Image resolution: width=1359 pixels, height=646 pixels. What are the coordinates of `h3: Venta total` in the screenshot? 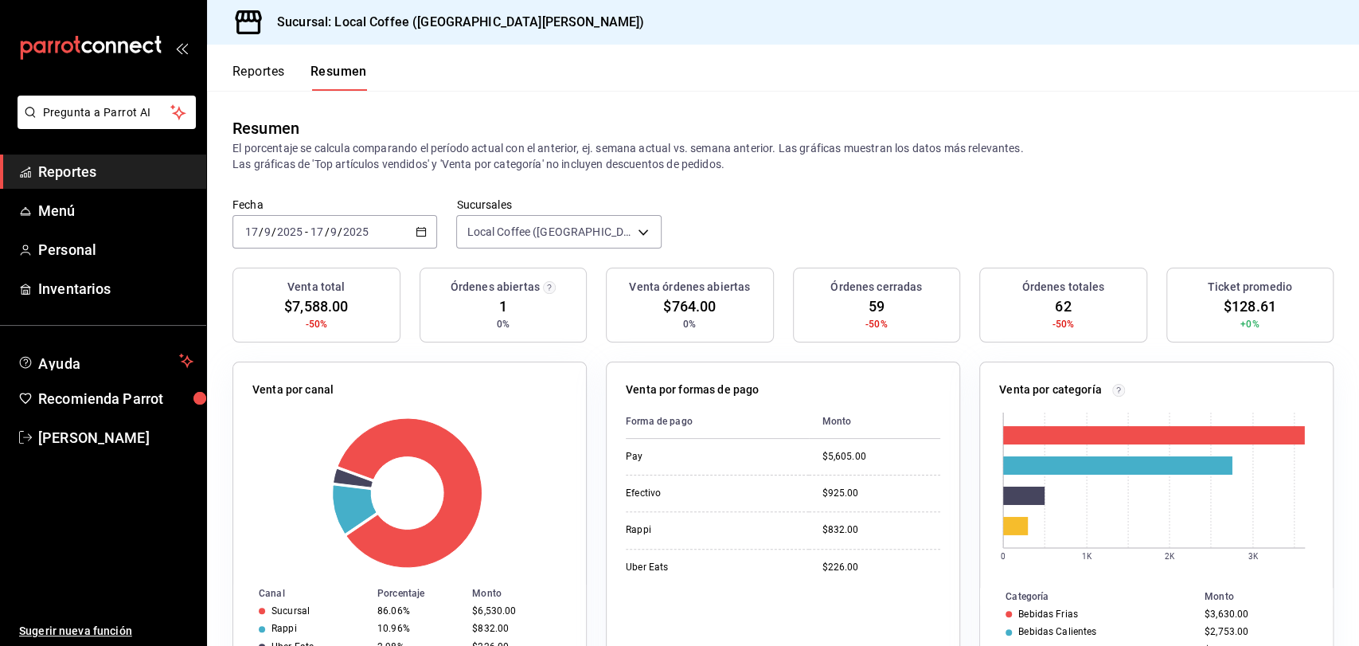 It's located at (316, 287).